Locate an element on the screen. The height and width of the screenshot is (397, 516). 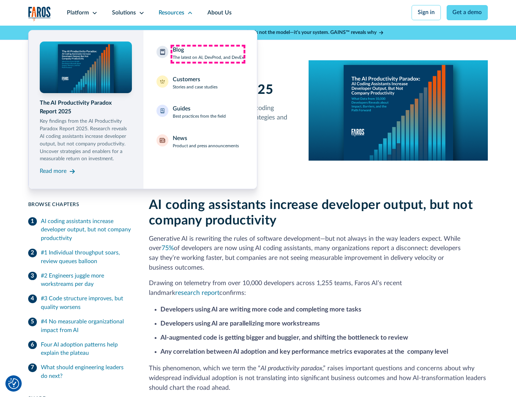
a: Four AI adoption patterns help explain the plateau is located at coordinates (80, 350).